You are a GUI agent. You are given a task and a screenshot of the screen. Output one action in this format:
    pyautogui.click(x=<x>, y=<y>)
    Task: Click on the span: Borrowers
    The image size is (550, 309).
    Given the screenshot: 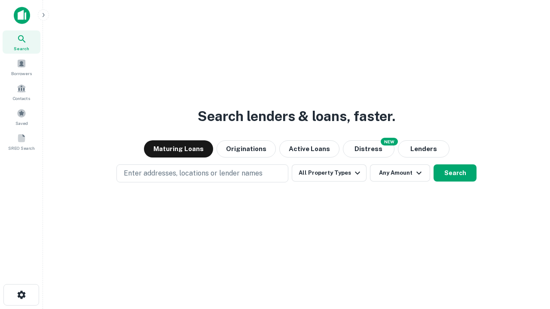 What is the action you would take?
    pyautogui.click(x=21, y=73)
    